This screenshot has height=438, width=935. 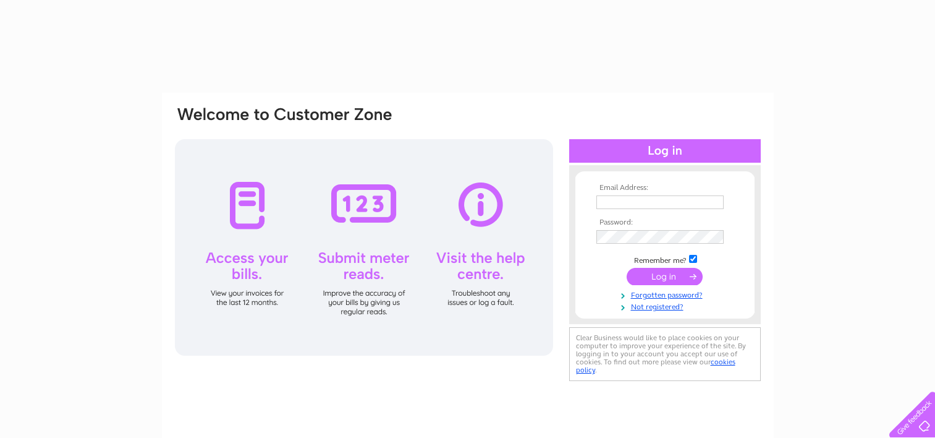 What do you see at coordinates (664, 276) in the screenshot?
I see `input: Submit` at bounding box center [664, 276].